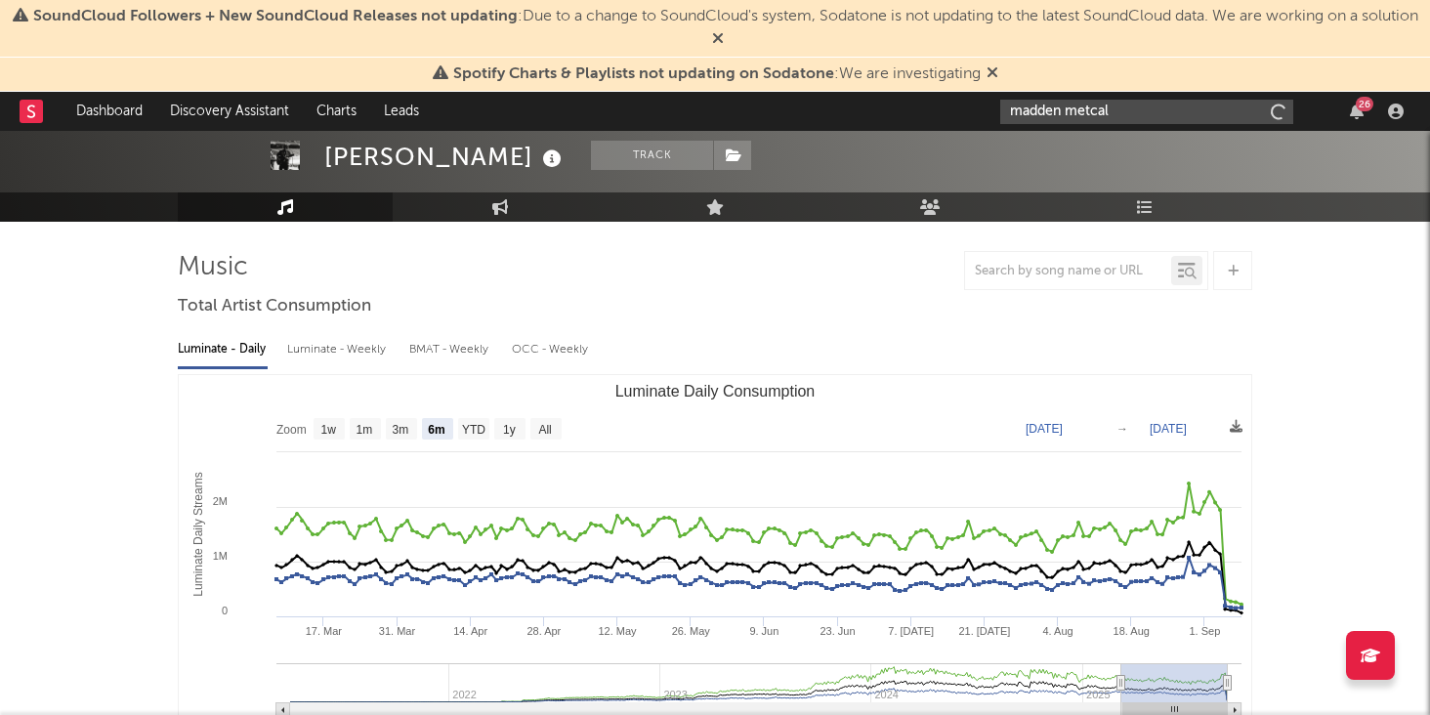 This screenshot has height=715, width=1430. What do you see at coordinates (1131, 631) in the screenshot?
I see `text: 18. Aug` at bounding box center [1131, 631].